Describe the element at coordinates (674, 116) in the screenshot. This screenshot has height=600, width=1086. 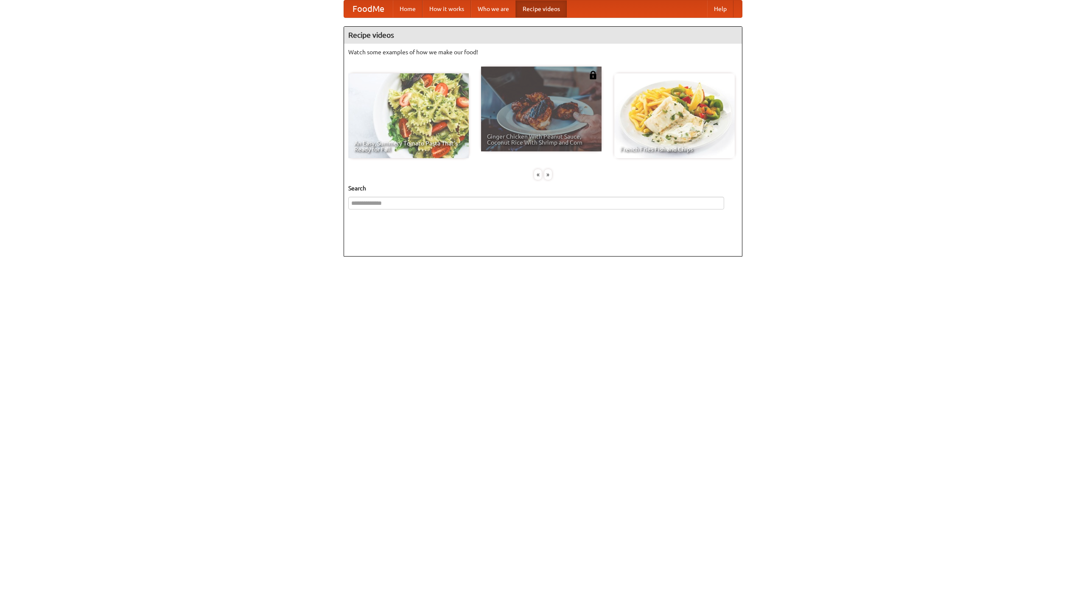
I see `a: French Fries Fish and Chips` at that location.